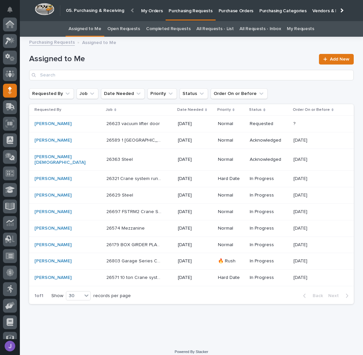 This screenshot has height=355, width=363. I want to click on p: Assigned to Me, so click(99, 42).